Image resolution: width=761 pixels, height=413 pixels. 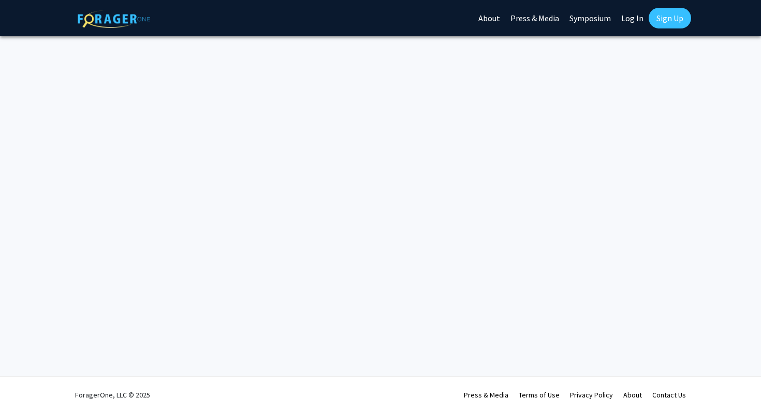 I want to click on a: Privacy Policy, so click(x=591, y=395).